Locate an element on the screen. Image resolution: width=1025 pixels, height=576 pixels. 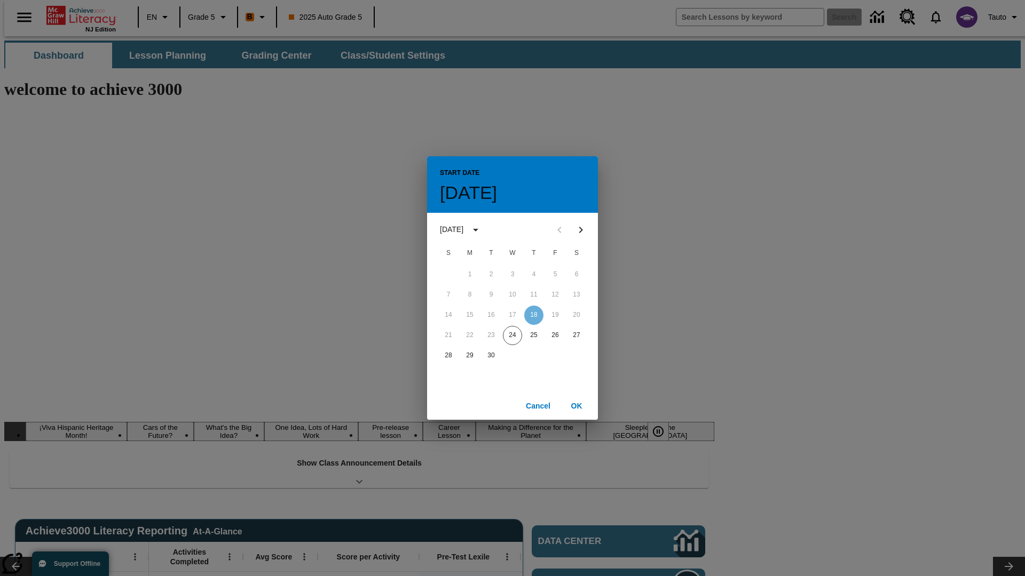
span: Thursday is located at coordinates (534, 254).